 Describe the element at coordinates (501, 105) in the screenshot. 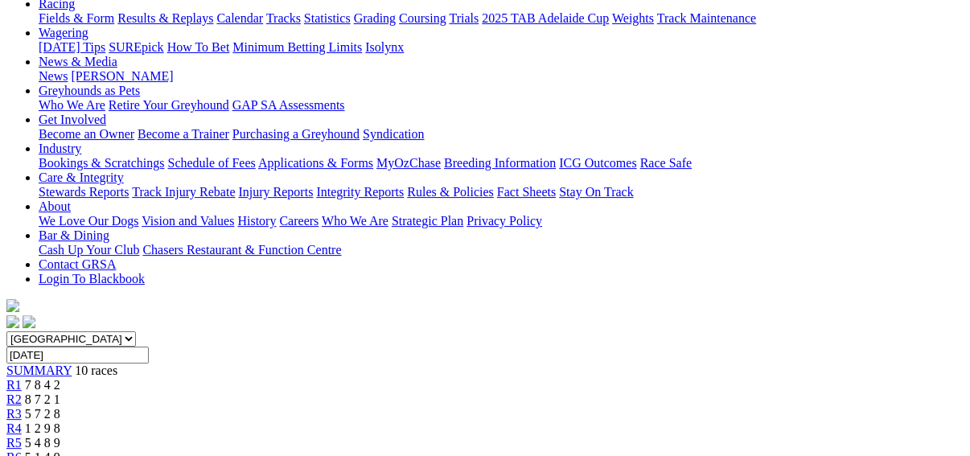

I see `div: Greyhounds as Pets` at that location.